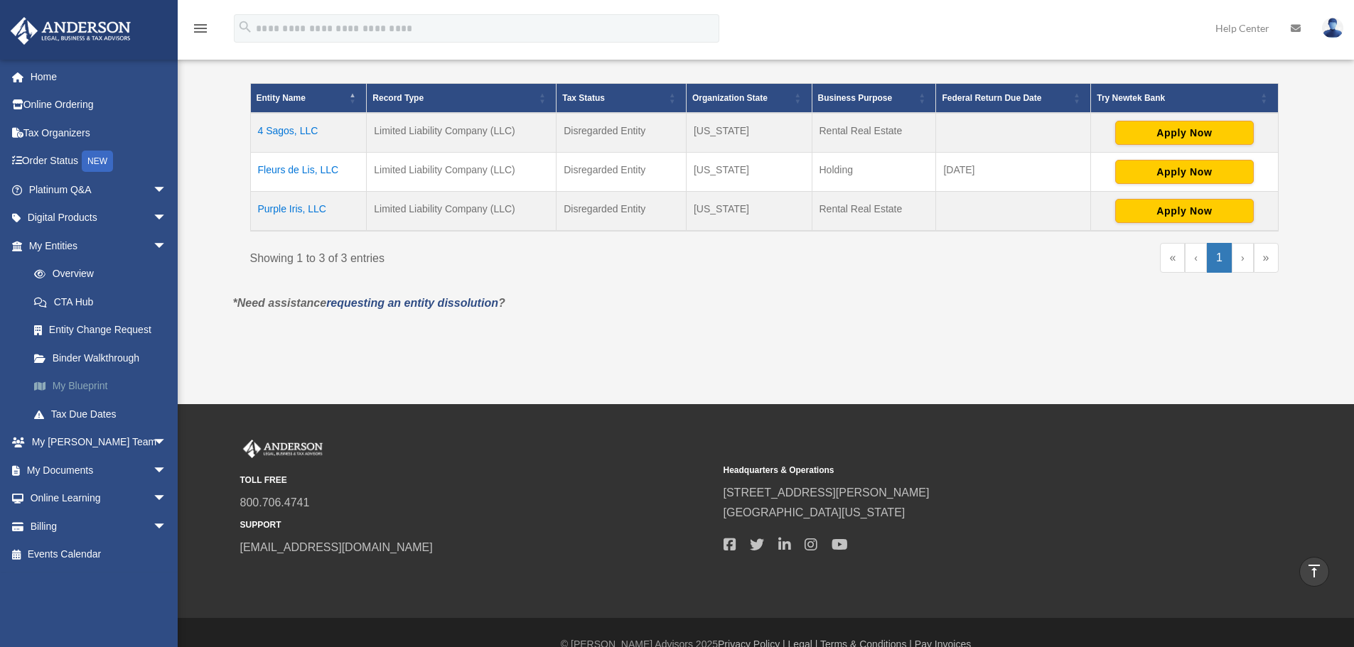  I want to click on a: Platinum Q&Aarrow_drop_down, so click(99, 190).